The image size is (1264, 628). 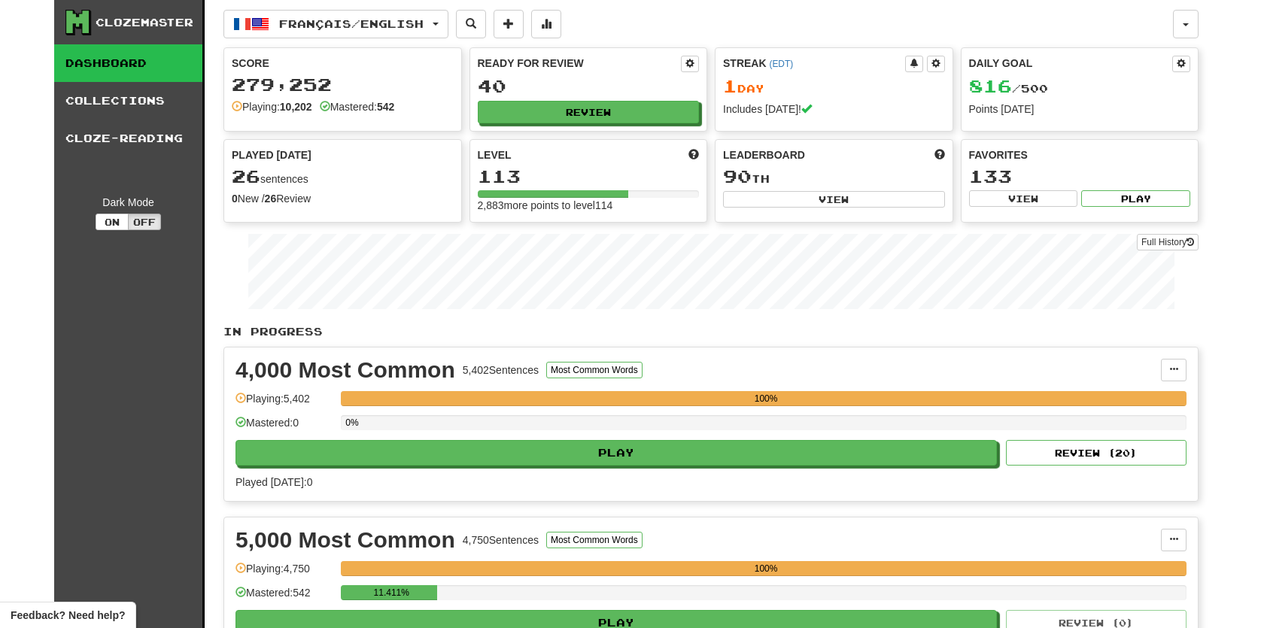 What do you see at coordinates (284, 403) in the screenshot?
I see `div: Playing: 5,402` at bounding box center [284, 403].